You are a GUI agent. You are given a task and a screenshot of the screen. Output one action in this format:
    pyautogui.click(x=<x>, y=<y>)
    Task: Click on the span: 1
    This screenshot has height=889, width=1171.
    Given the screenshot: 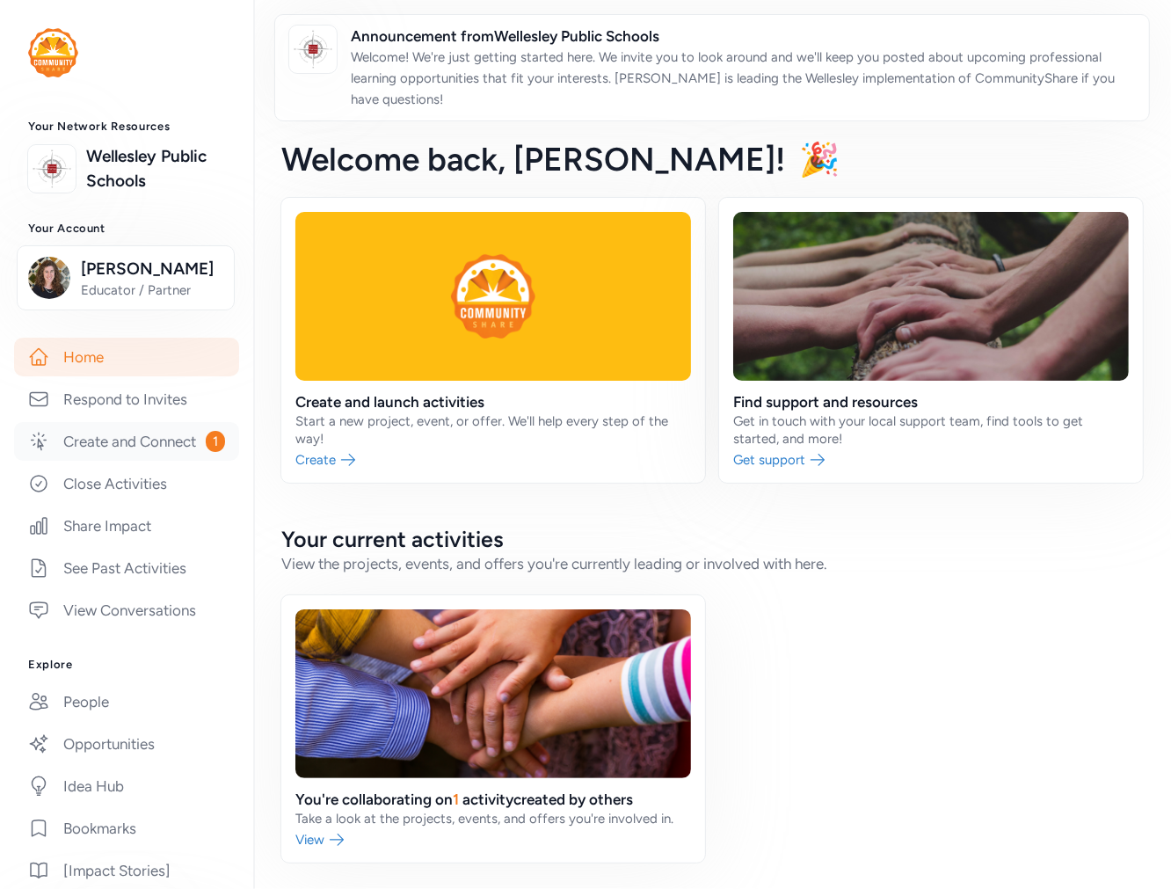 What is the action you would take?
    pyautogui.click(x=215, y=441)
    